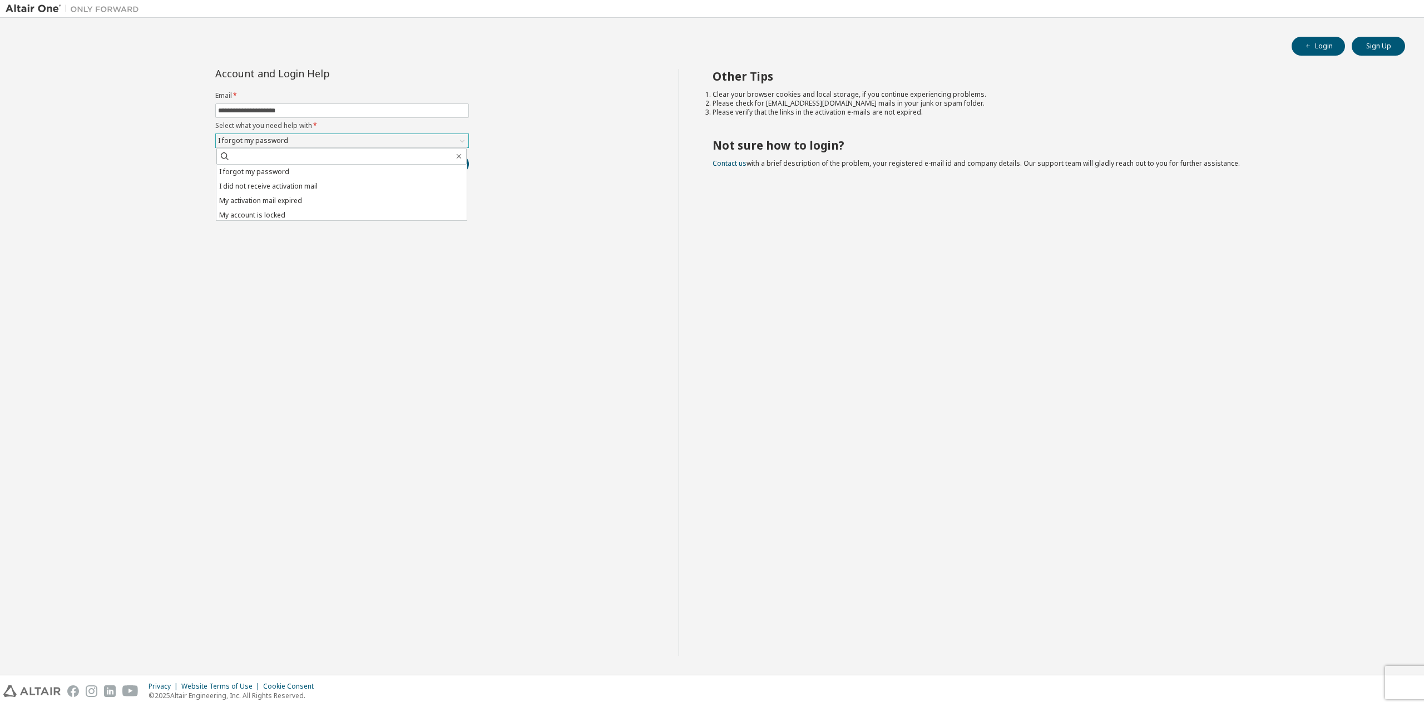  Describe the element at coordinates (110, 691) in the screenshot. I see `img: linkedin.svg` at that location.